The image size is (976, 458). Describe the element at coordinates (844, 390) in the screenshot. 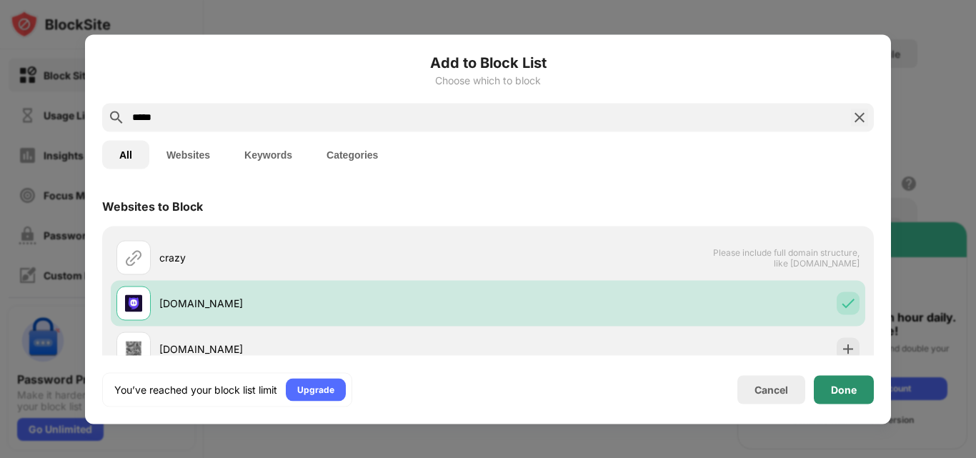

I see `div: Done` at that location.